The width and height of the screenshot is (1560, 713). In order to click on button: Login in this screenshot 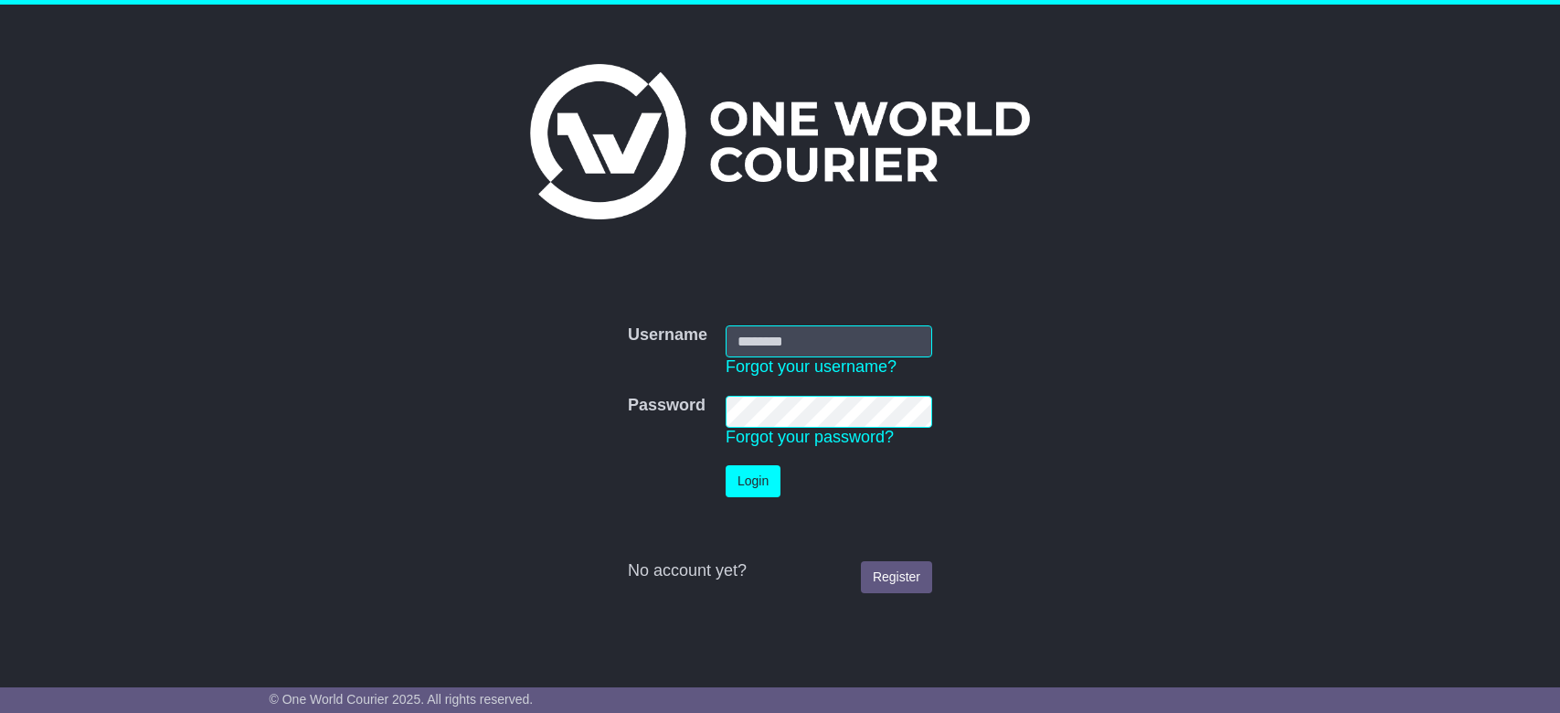, I will do `click(753, 481)`.